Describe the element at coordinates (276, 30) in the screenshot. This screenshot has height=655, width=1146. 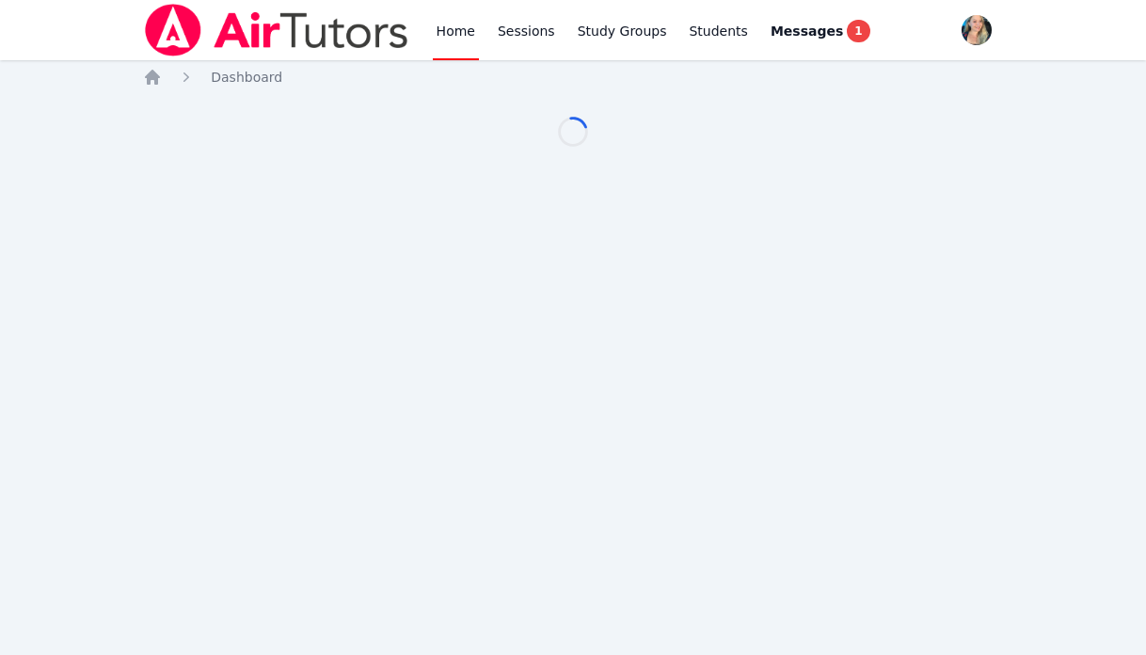
I see `img: Air Tutors` at that location.